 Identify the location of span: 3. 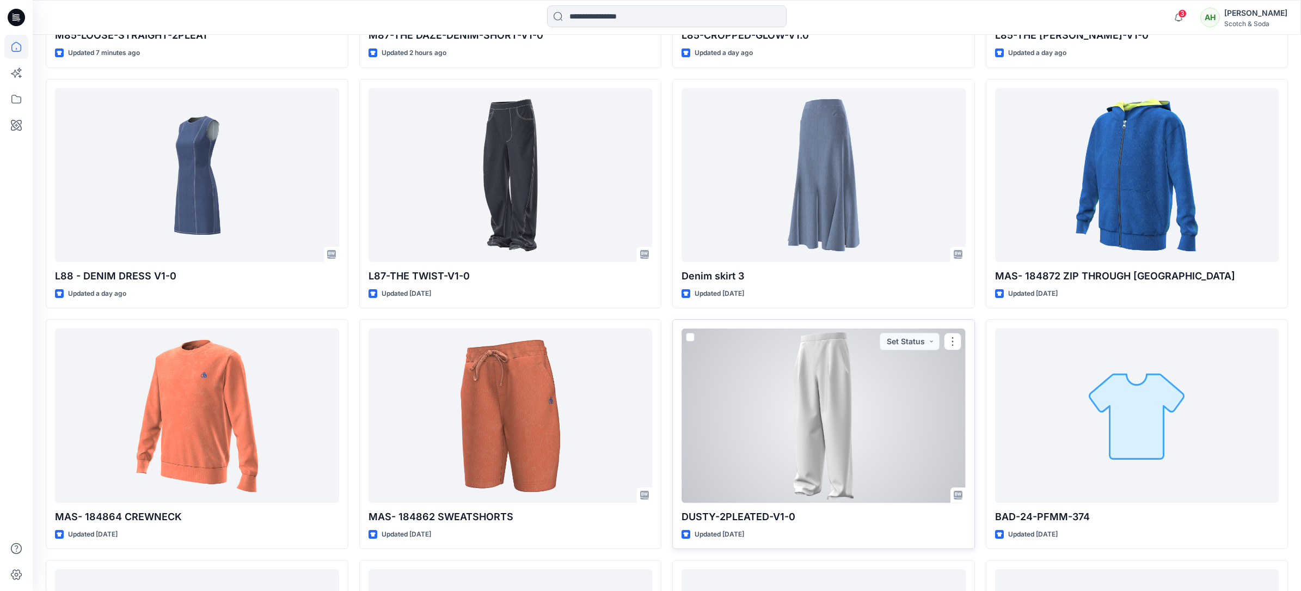
(1183, 14).